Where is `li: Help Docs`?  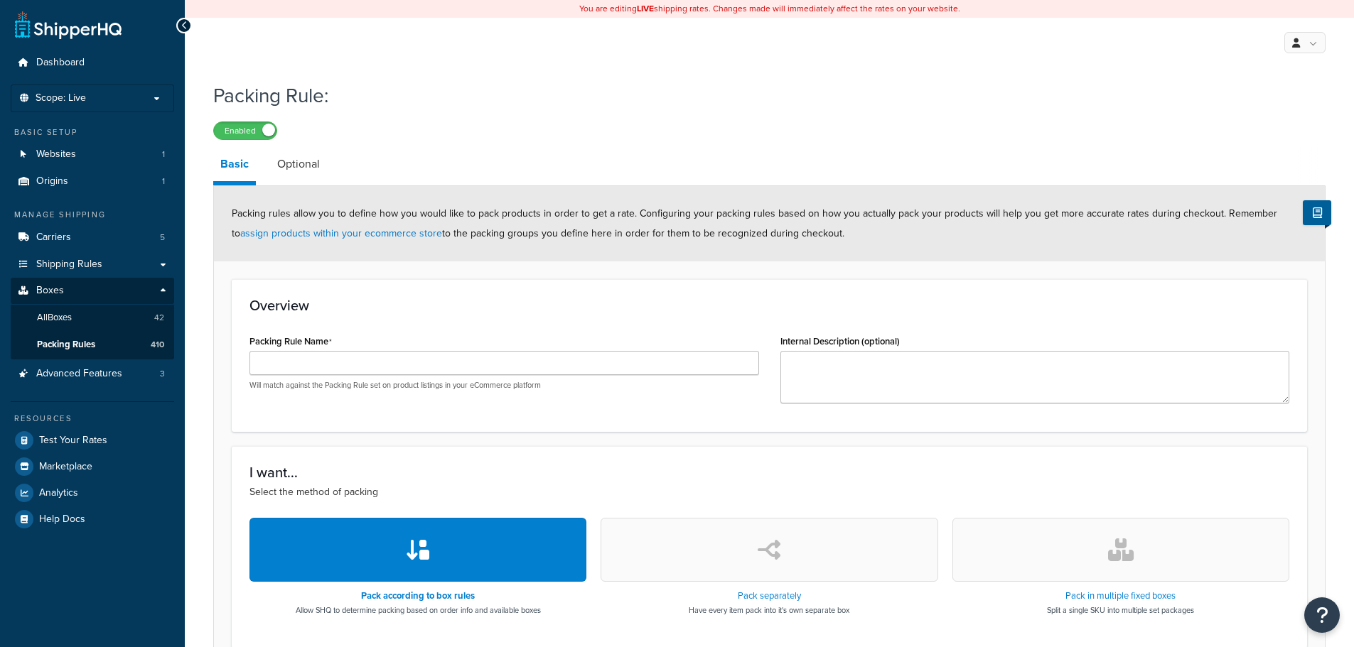 li: Help Docs is located at coordinates (92, 519).